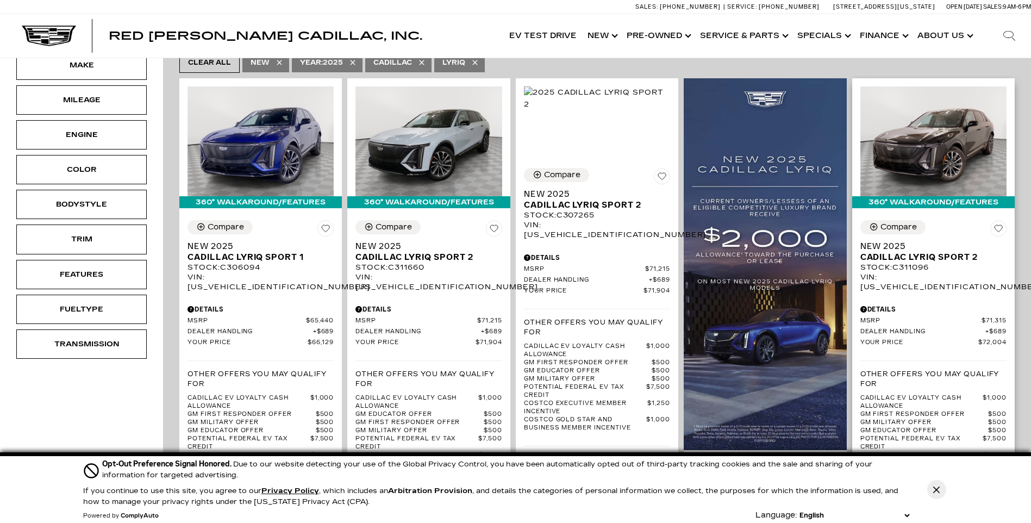  I want to click on div: Make, so click(82, 65).